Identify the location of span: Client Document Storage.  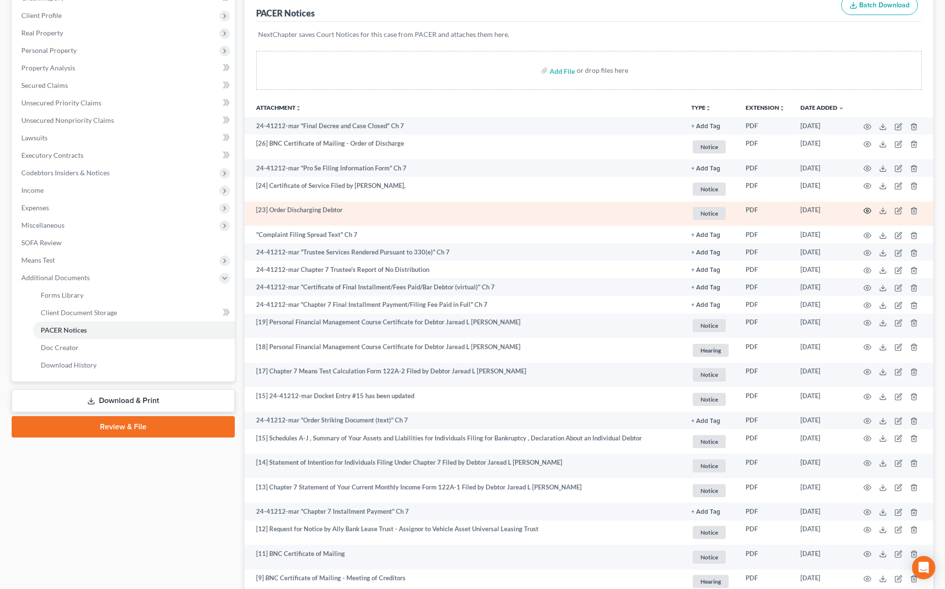
(79, 312).